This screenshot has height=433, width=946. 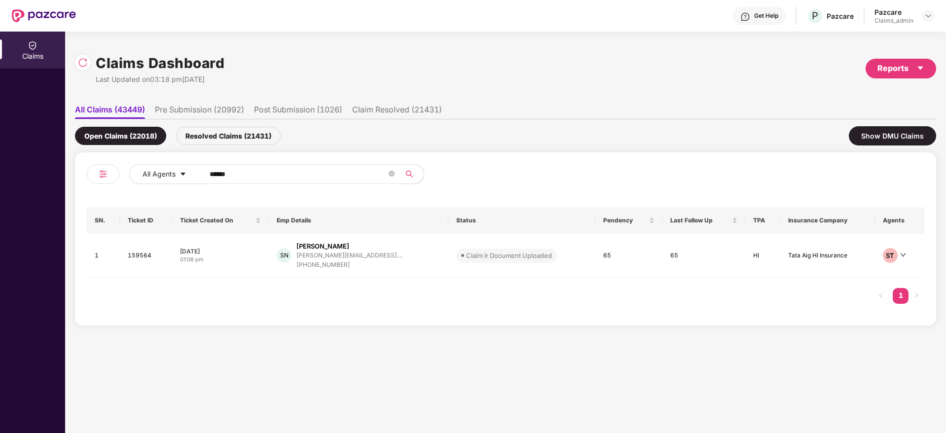 I want to click on div: Show DMU Claims, so click(x=893, y=136).